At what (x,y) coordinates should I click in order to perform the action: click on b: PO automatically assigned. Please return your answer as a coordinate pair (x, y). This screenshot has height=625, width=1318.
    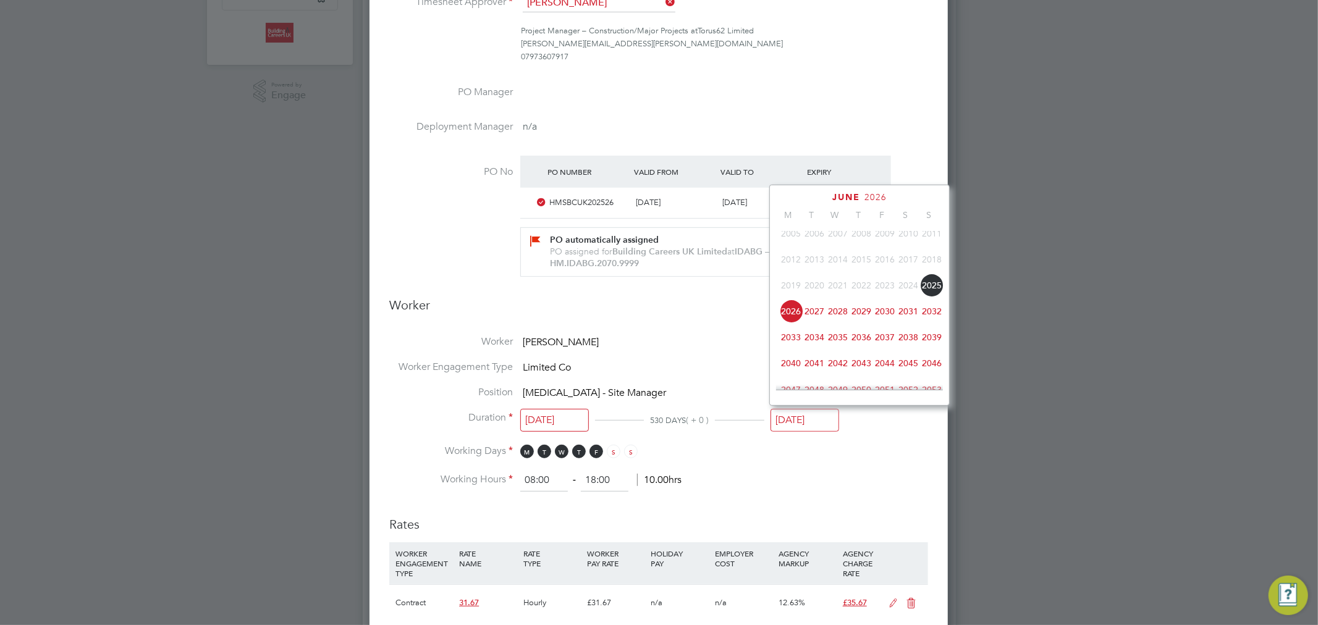
    Looking at the image, I should click on (604, 240).